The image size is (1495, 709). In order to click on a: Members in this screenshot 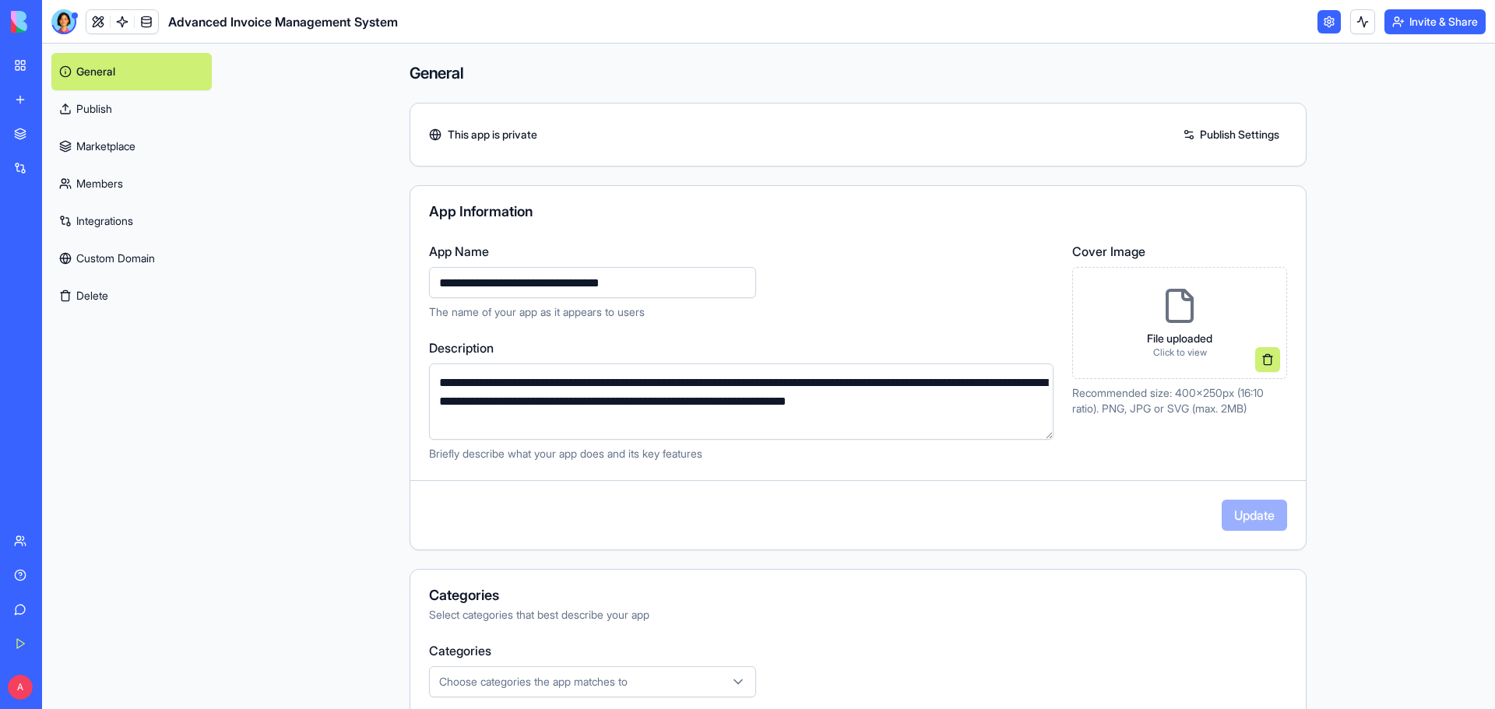, I will do `click(132, 184)`.